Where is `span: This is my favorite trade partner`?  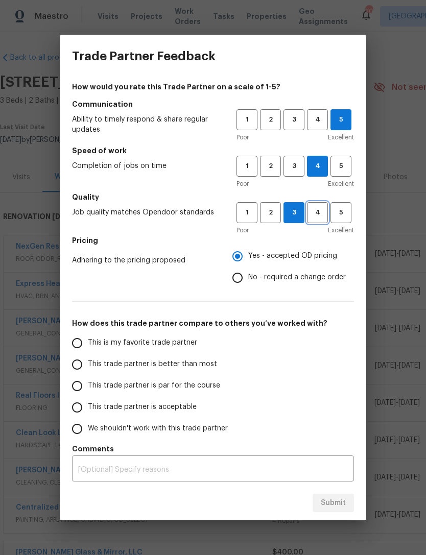
span: This is my favorite trade partner is located at coordinates (142, 343).